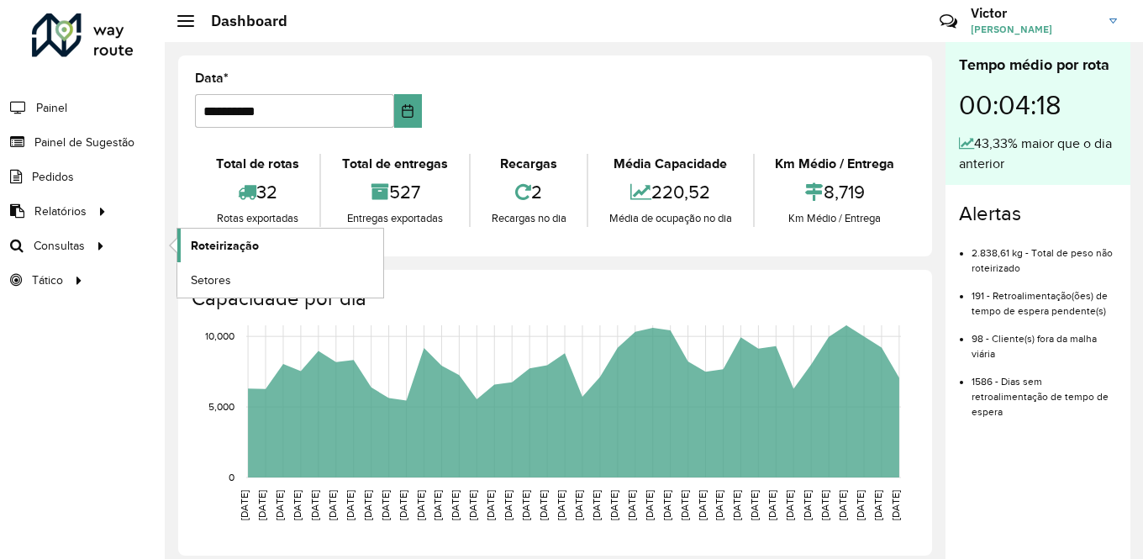 The height and width of the screenshot is (559, 1143). What do you see at coordinates (1044, 390) in the screenshot?
I see `li: 1586 - Dias sem retroalimentação de tempo de espera` at bounding box center [1044, 390].